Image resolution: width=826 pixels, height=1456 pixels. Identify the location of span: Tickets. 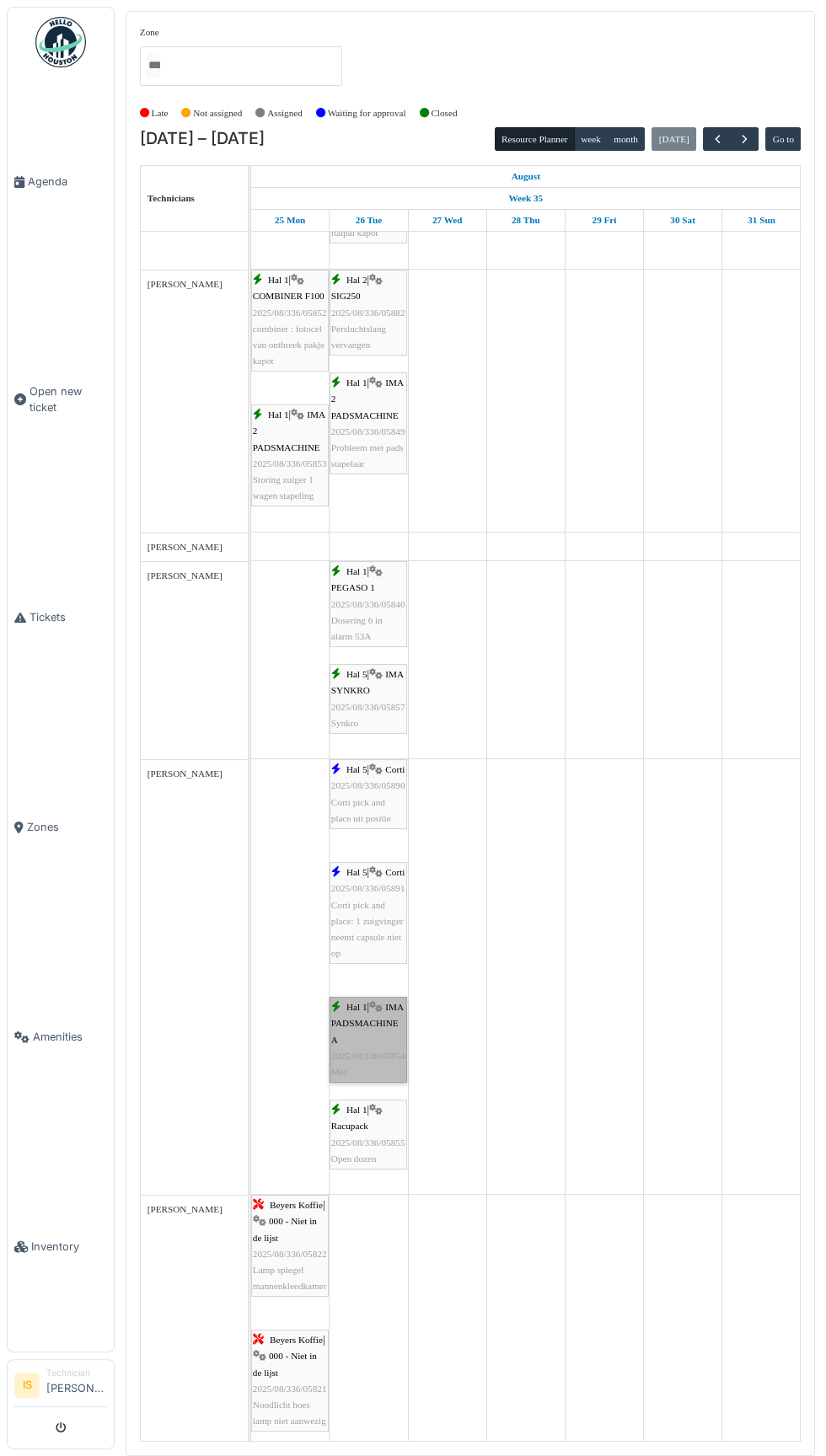
(69, 617).